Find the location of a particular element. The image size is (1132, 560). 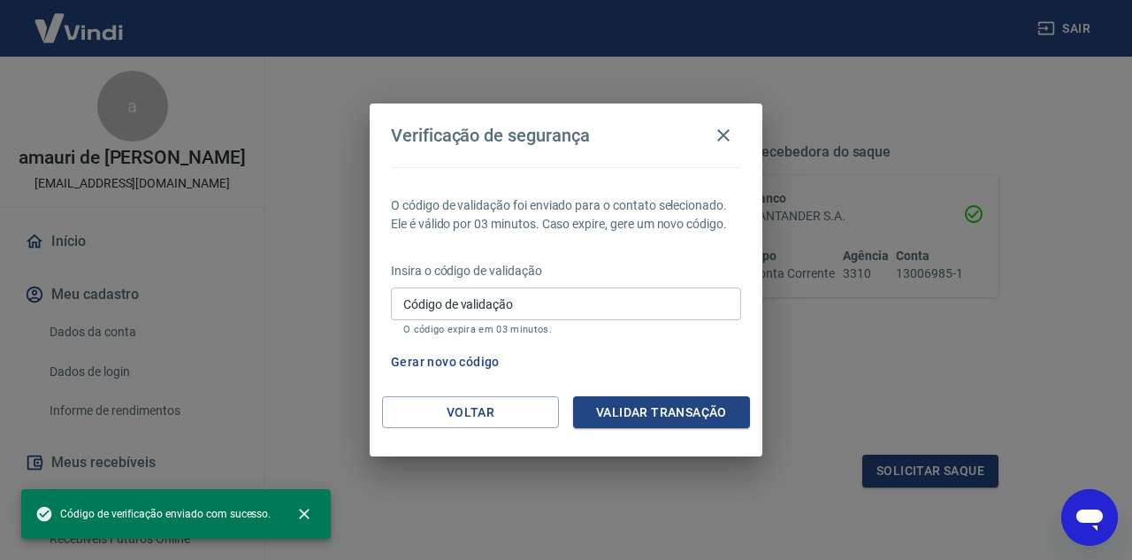

button: Validar transação is located at coordinates (661, 412).